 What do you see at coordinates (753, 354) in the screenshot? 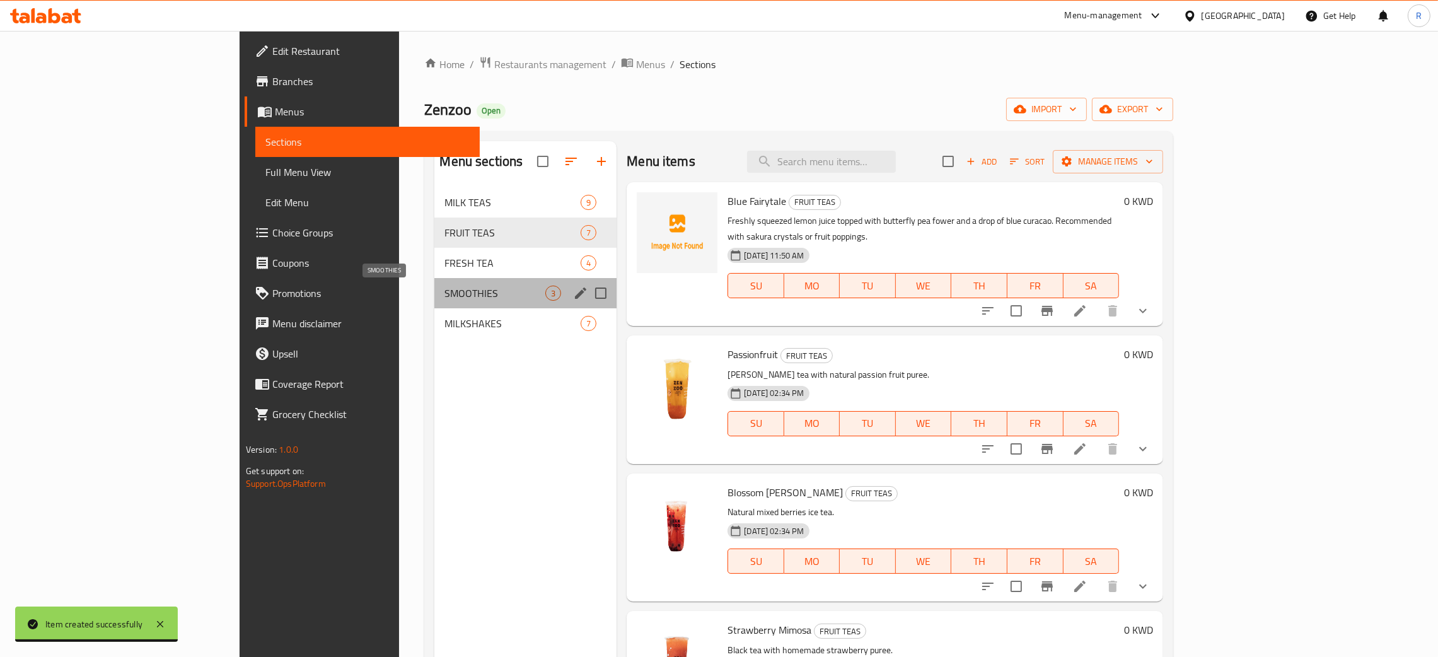
I see `span: Passionfruit` at bounding box center [753, 354].